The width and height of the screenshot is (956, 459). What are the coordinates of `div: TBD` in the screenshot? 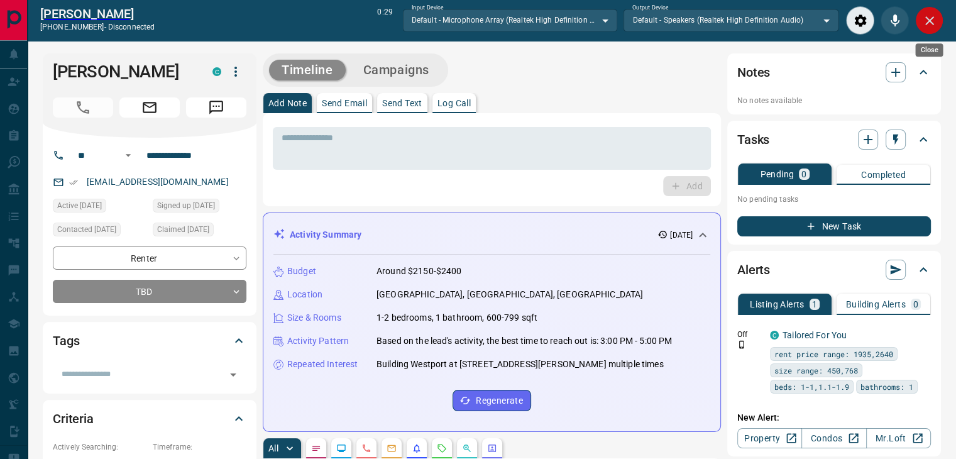 It's located at (150, 291).